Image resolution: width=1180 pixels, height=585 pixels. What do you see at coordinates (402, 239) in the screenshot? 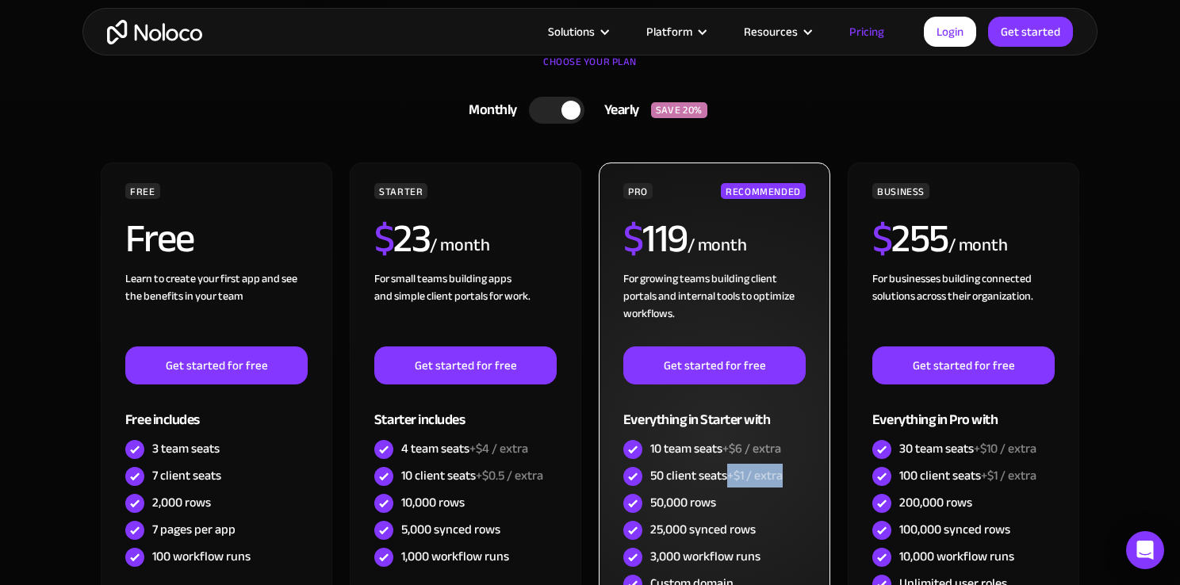
I see `h2: 23` at bounding box center [402, 239].